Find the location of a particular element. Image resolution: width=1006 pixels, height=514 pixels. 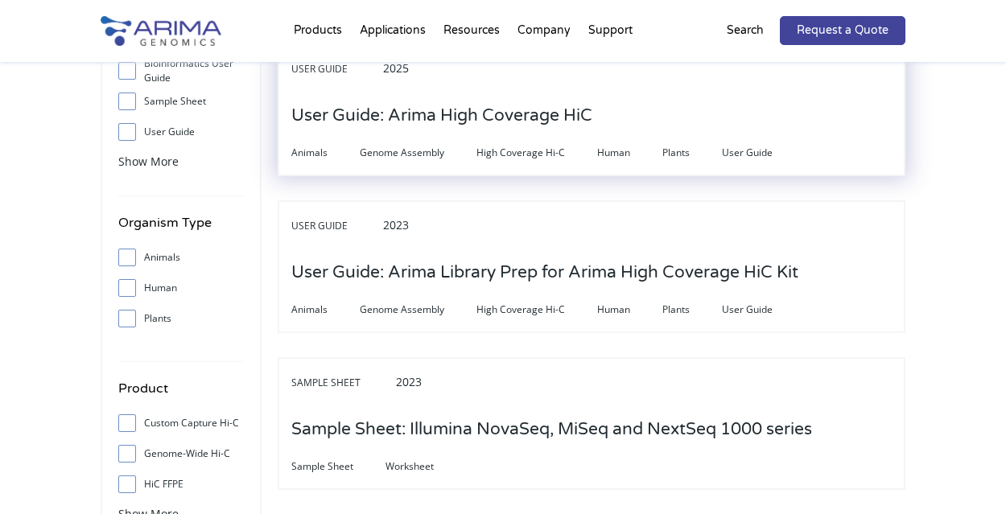

a: User Guide: Arima Library Prep for Arima High Coverage HiC Kit is located at coordinates (545, 273).